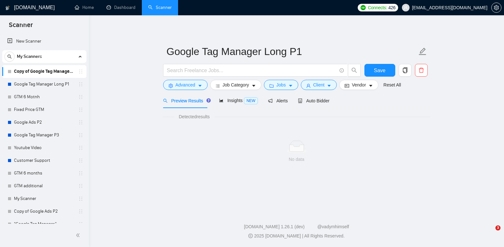  I want to click on span: bars, so click(218, 86).